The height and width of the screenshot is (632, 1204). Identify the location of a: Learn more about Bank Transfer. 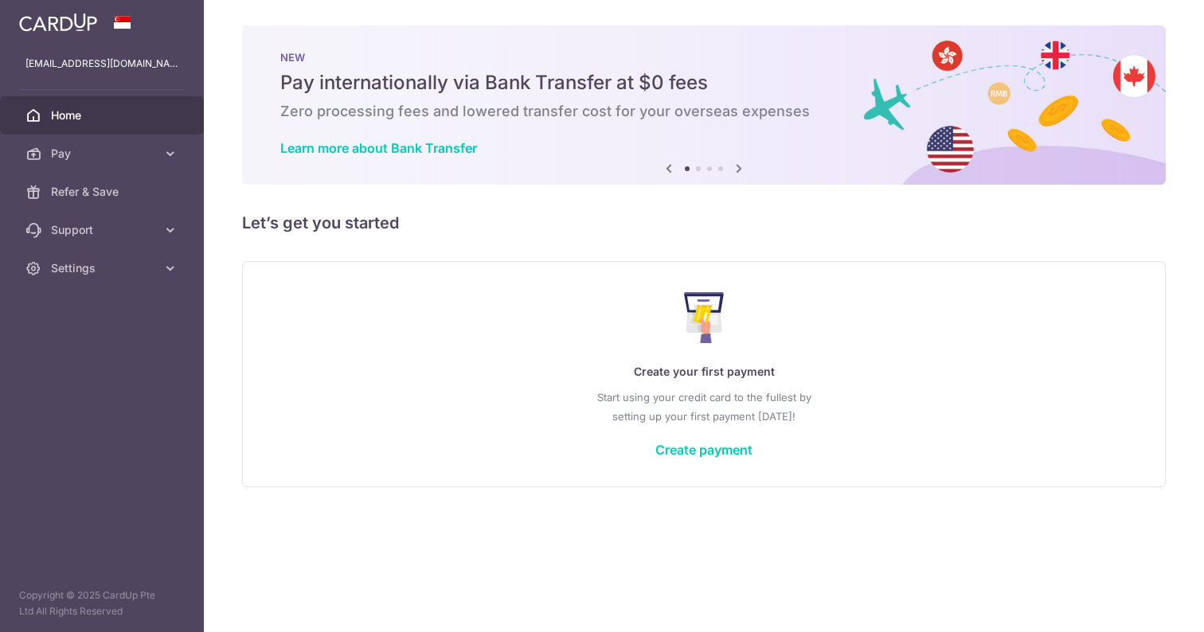
(378, 148).